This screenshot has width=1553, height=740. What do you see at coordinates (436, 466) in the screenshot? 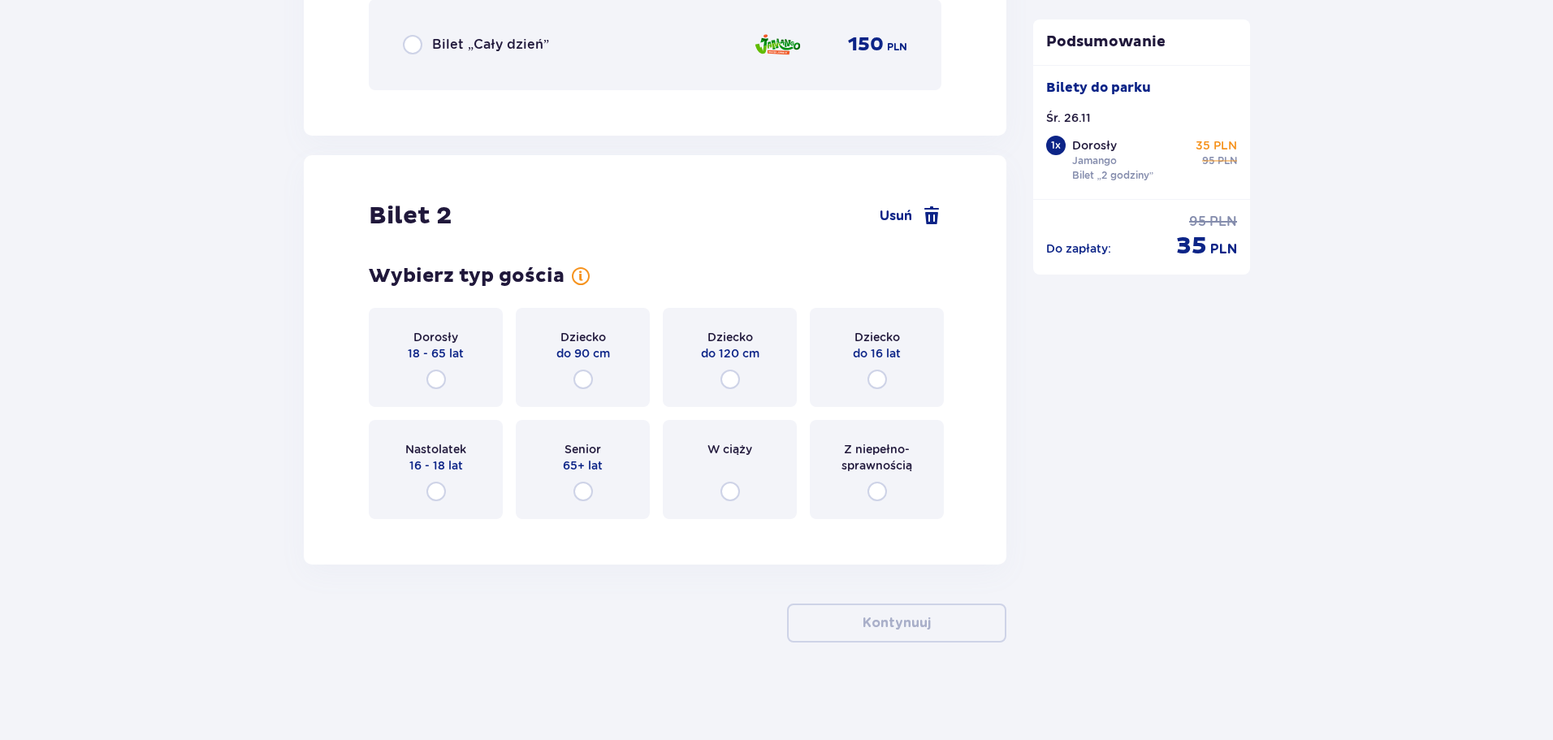
I see `span: 16 - 18 lat` at bounding box center [436, 466].